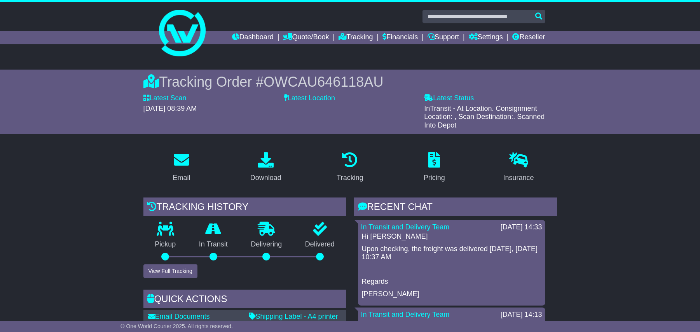 This screenshot has height=332, width=700. Describe the element at coordinates (452, 324) in the screenshot. I see `p: Hi` at that location.